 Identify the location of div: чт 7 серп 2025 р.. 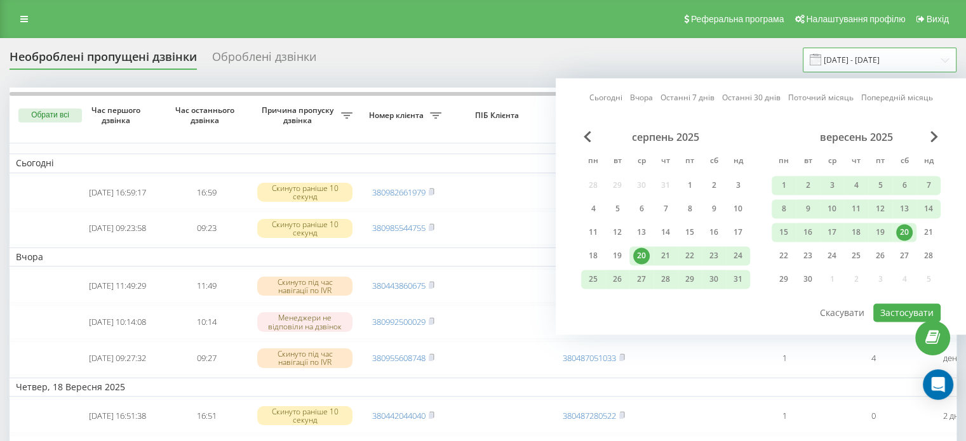
(666, 209).